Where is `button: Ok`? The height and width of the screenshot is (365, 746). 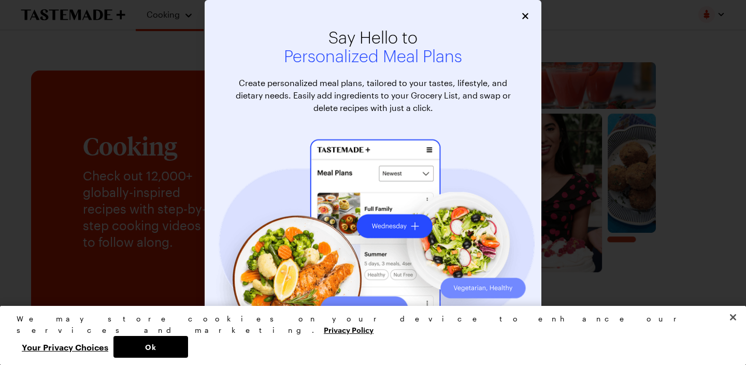 button: Ok is located at coordinates (151, 347).